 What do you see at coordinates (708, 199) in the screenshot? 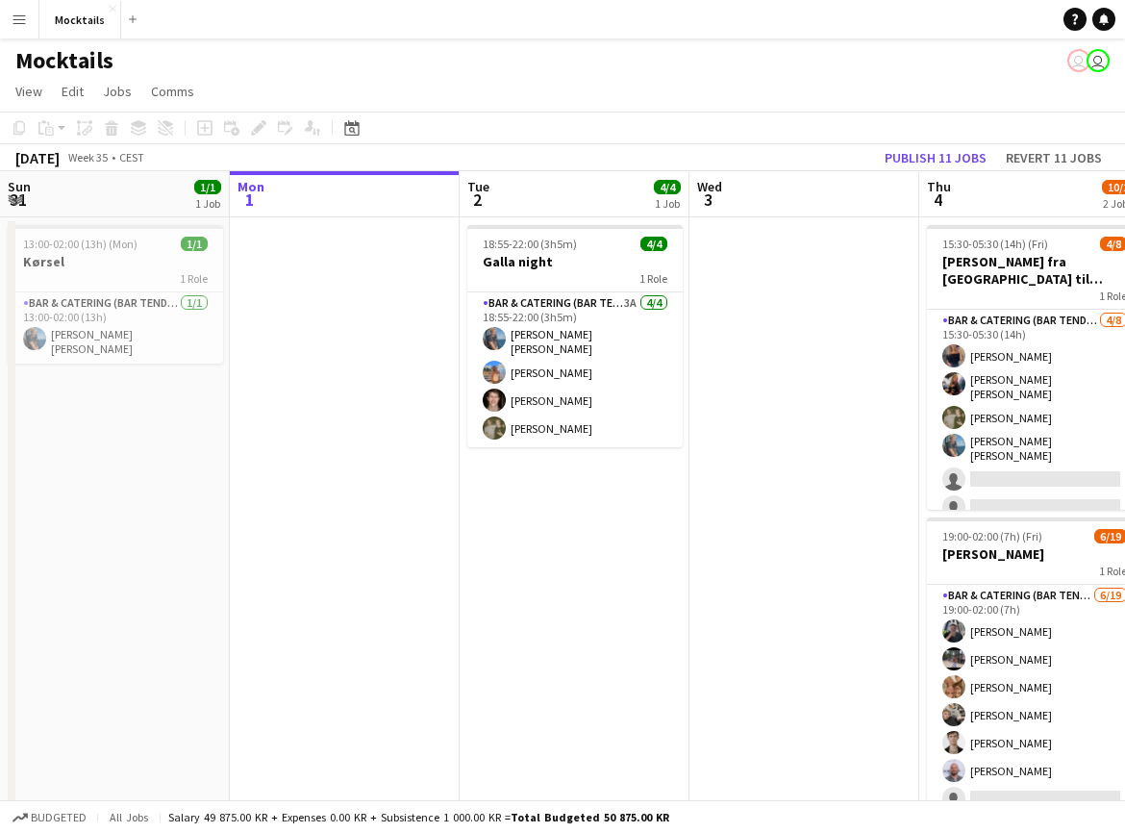
I see `span: 3` at bounding box center [708, 199].